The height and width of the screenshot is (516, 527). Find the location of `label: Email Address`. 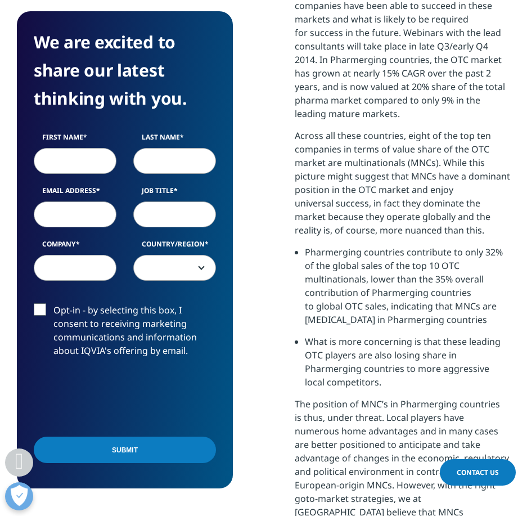

label: Email Address is located at coordinates (75, 194).